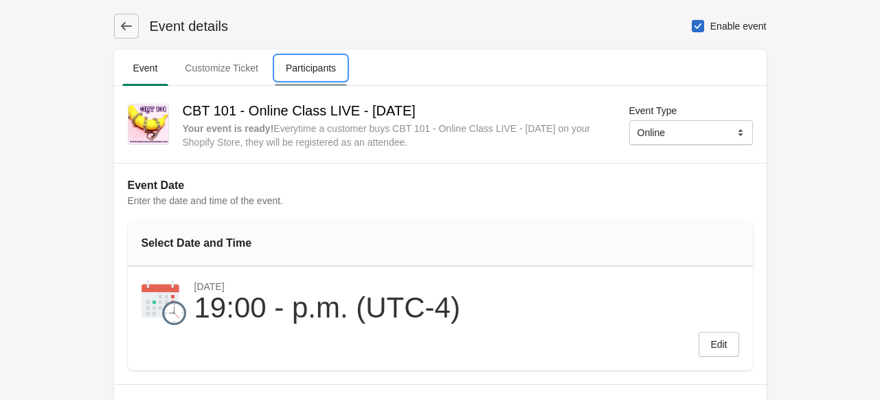 The height and width of the screenshot is (400, 880). Describe the element at coordinates (311, 68) in the screenshot. I see `span: Participants` at that location.